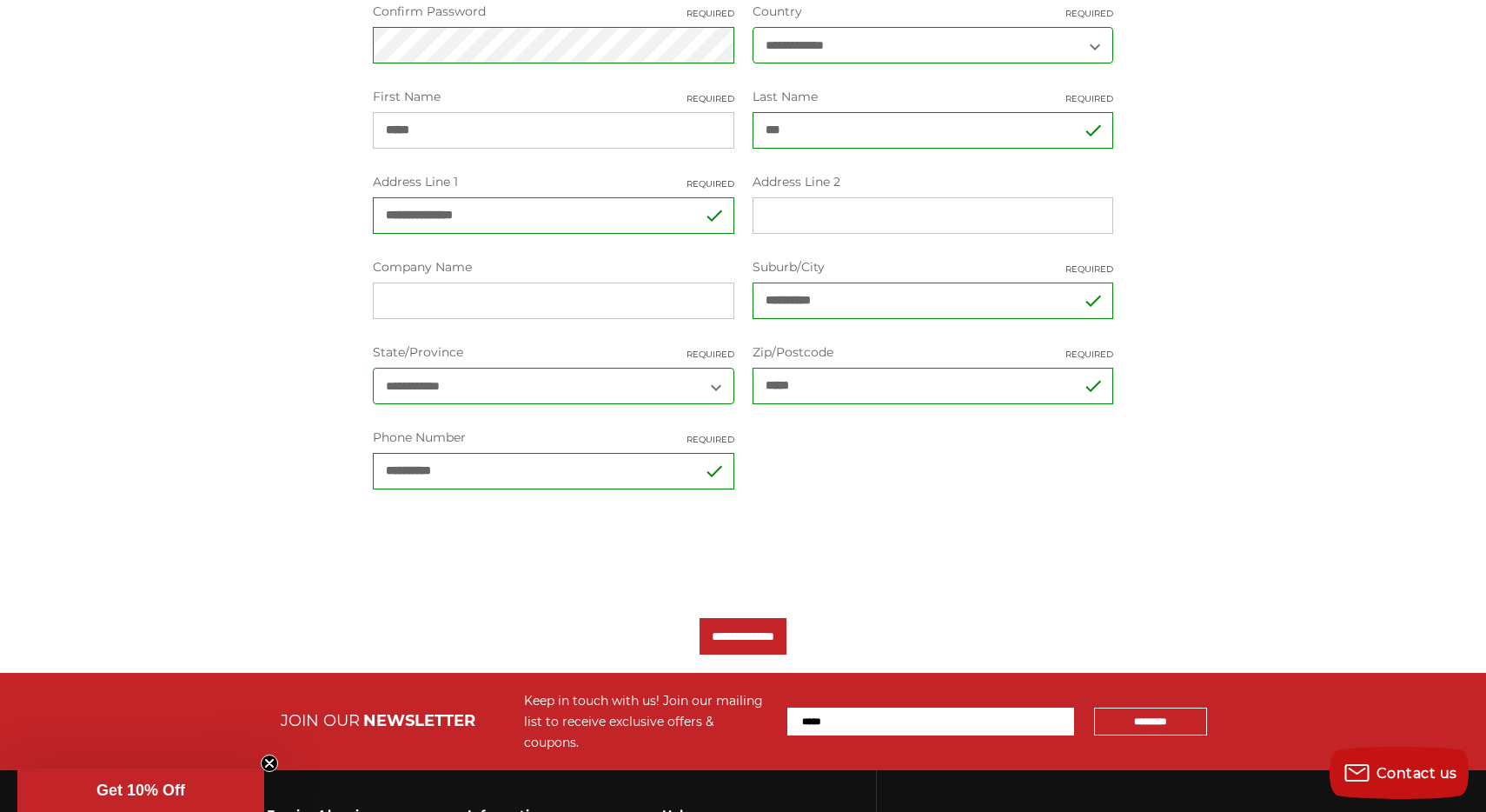 The width and height of the screenshot is (1486, 812). Describe the element at coordinates (141, 790) in the screenshot. I see `div: Get 10% OffClose teaser` at that location.